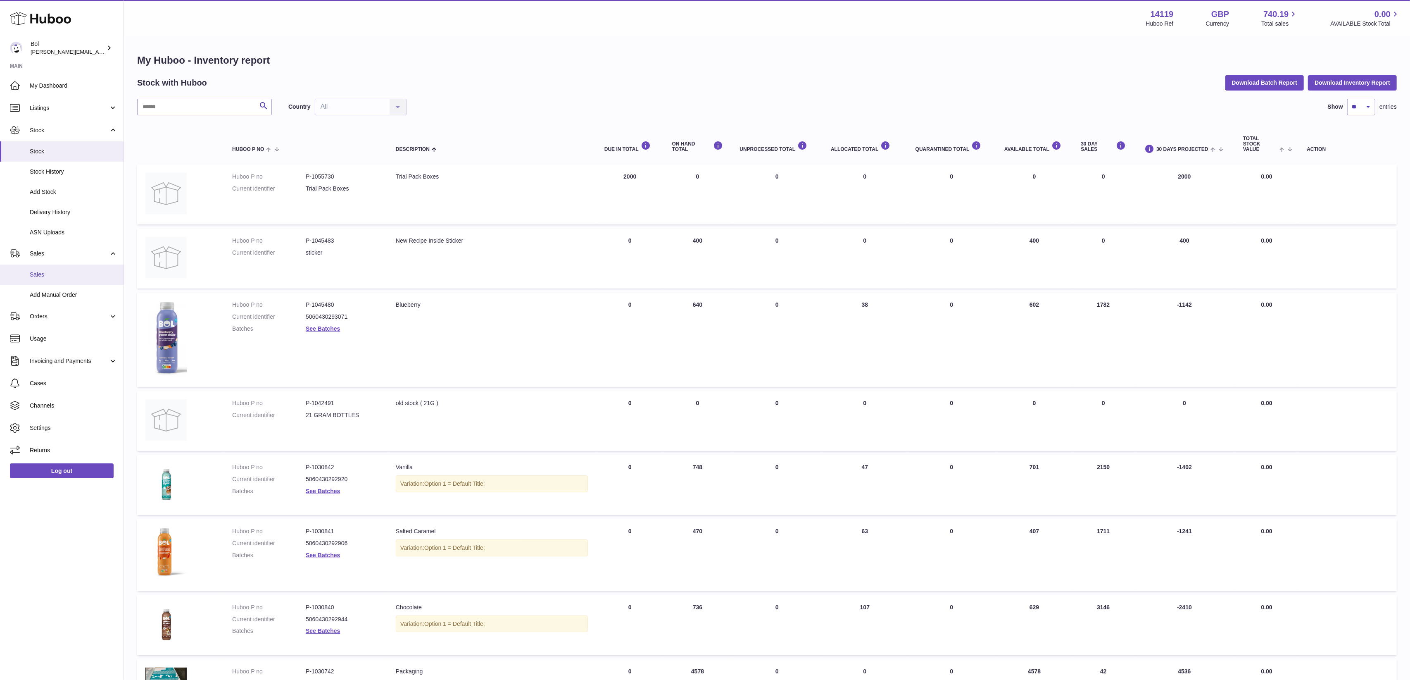 The image size is (1410, 680). Describe the element at coordinates (74, 405) in the screenshot. I see `span: Channels` at that location.